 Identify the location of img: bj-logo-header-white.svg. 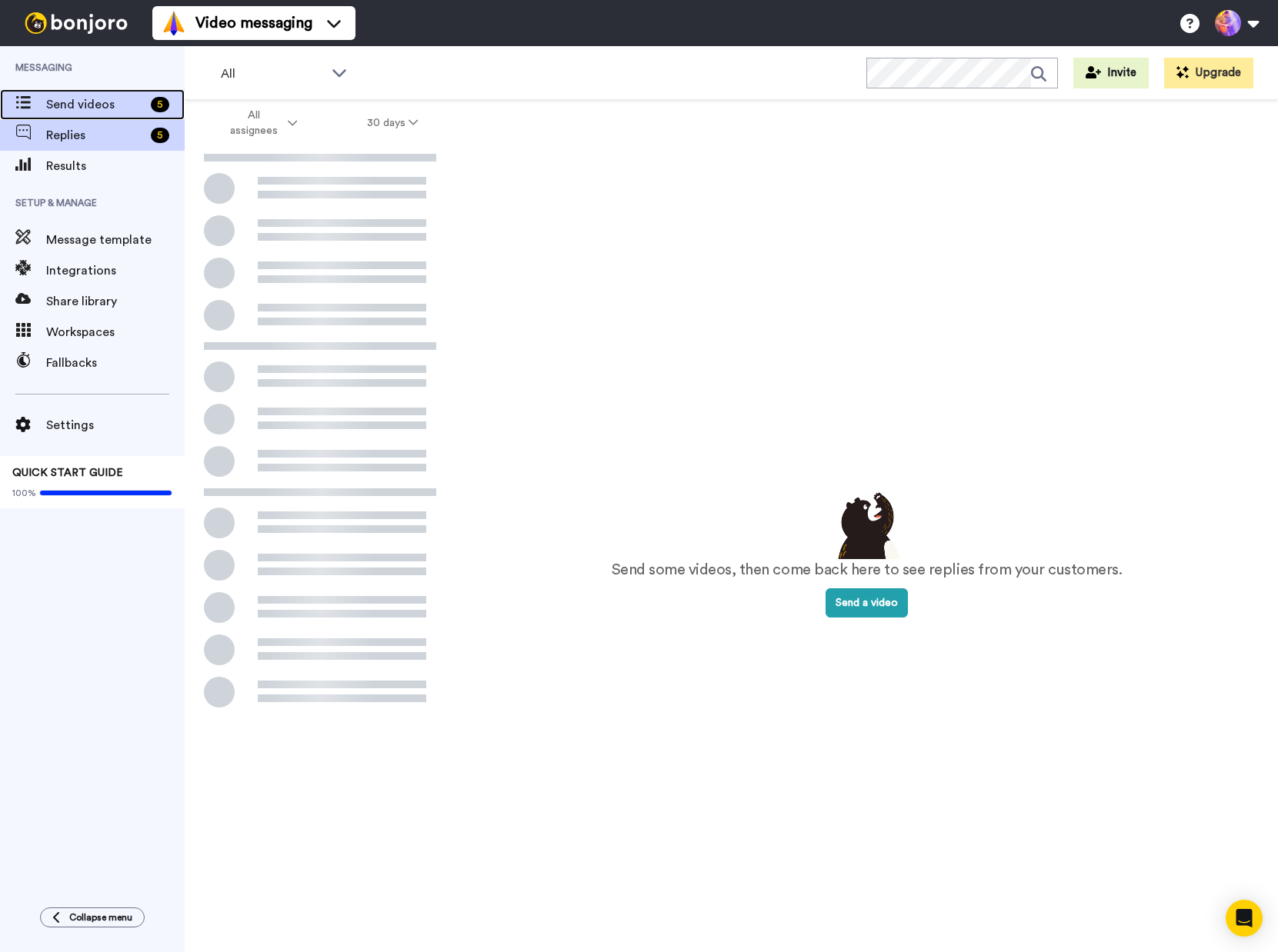
(76, 23).